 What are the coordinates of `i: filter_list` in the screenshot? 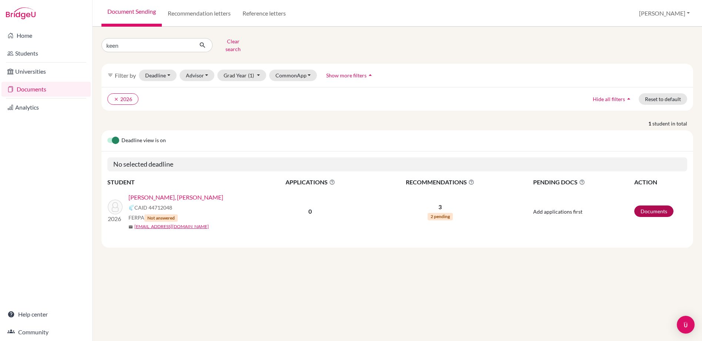 It's located at (110, 75).